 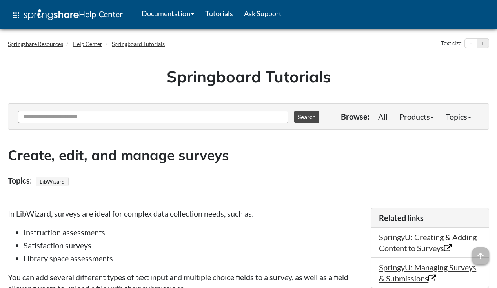 What do you see at coordinates (248, 76) in the screenshot?
I see `h1: Springboard Tutorials` at bounding box center [248, 76].